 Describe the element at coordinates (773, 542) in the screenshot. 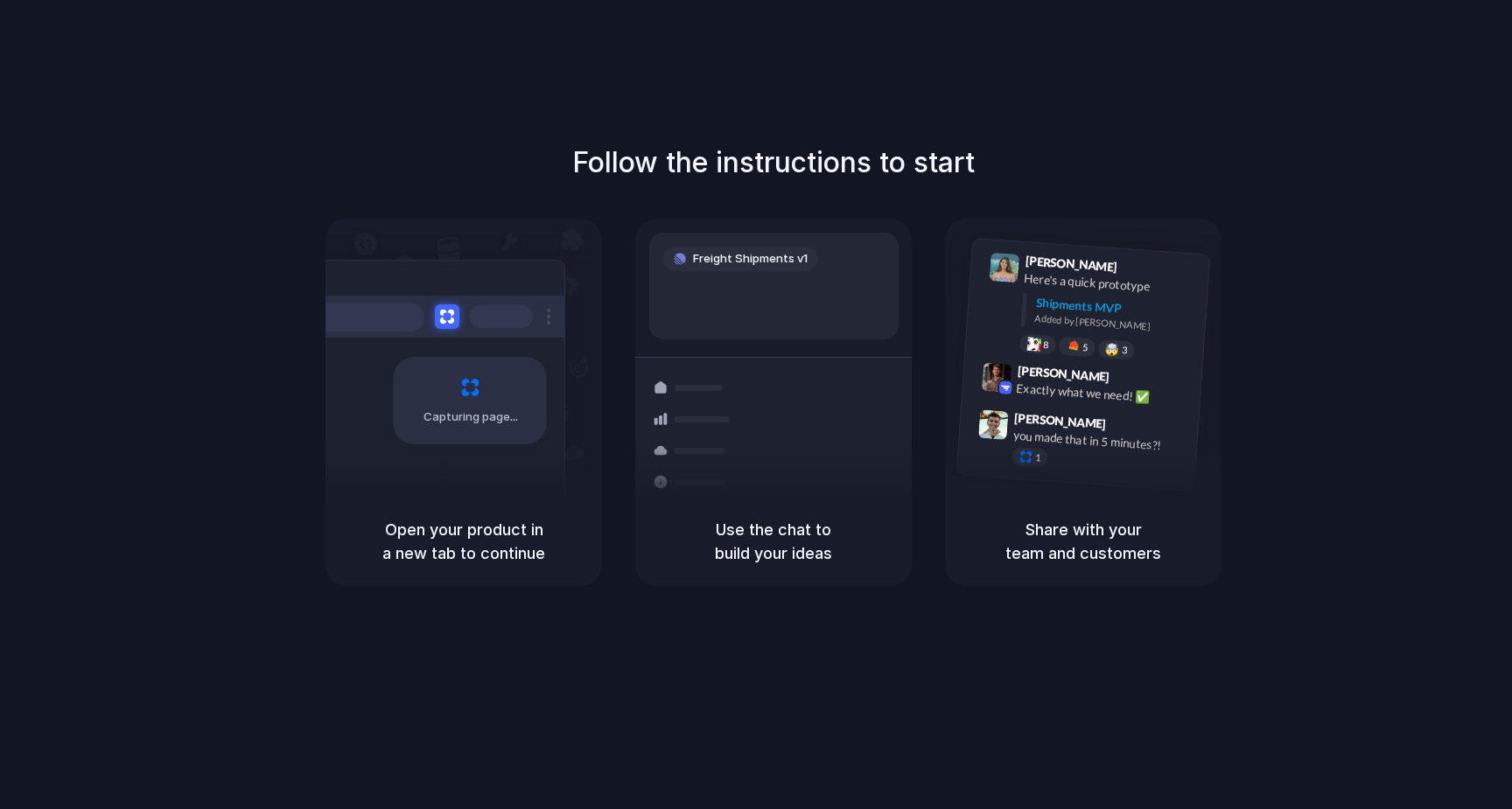

I see `h5: Use the chat to build your ideas` at that location.